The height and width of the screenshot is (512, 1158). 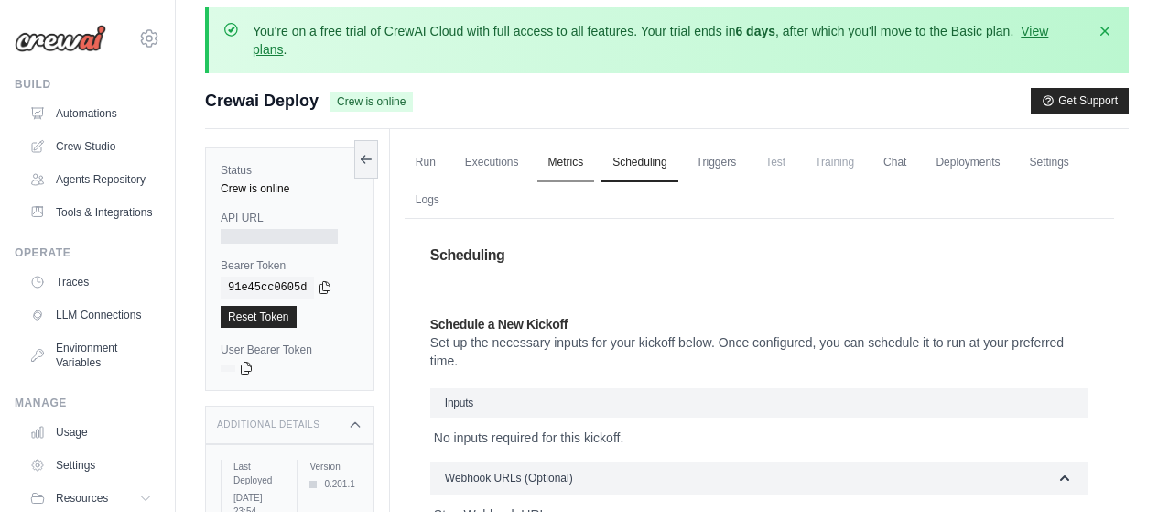 What do you see at coordinates (759, 324) in the screenshot?
I see `h2: Schedule a New Kickoff` at bounding box center [759, 324].